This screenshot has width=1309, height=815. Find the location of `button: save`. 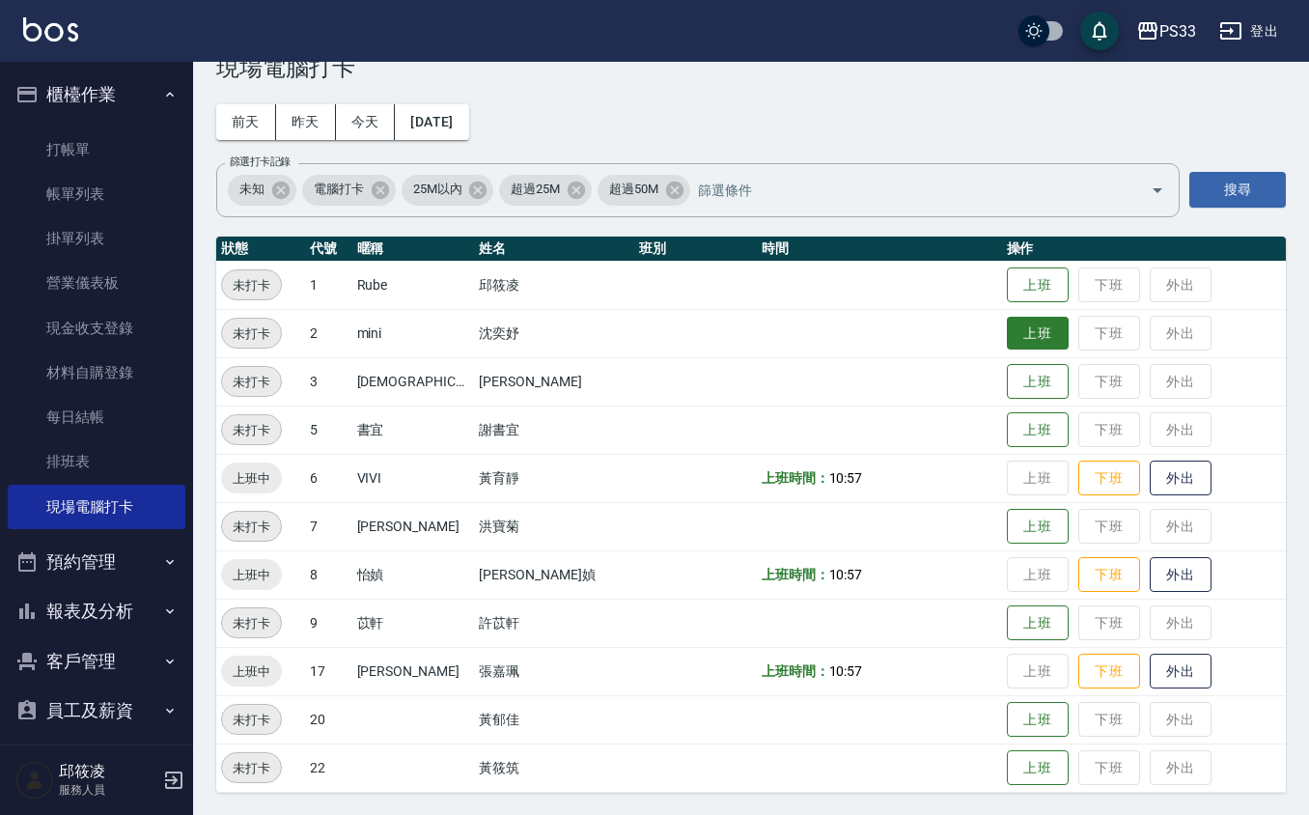

button: save is located at coordinates (1099, 31).